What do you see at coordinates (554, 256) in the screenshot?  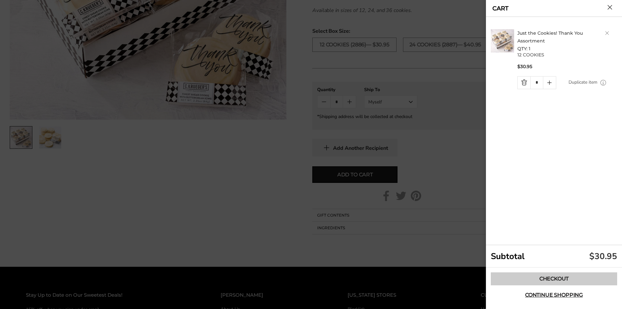 I see `div: Subtotal` at bounding box center [554, 256].